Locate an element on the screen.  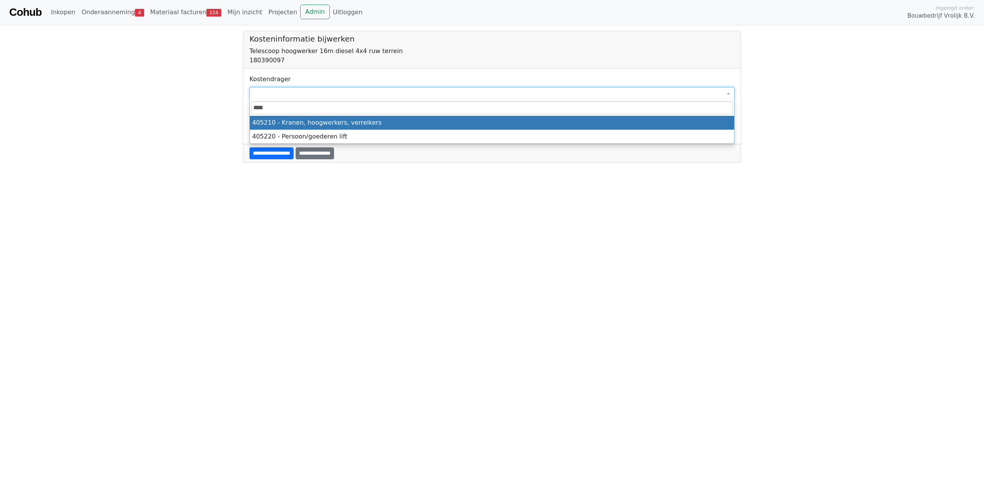
span: 114 is located at coordinates (214, 13).